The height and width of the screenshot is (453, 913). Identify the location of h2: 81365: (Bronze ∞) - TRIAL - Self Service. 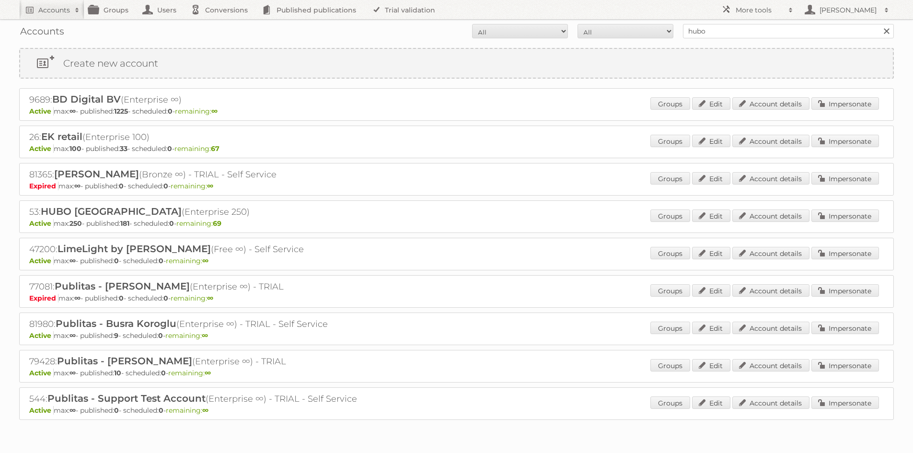
(197, 174).